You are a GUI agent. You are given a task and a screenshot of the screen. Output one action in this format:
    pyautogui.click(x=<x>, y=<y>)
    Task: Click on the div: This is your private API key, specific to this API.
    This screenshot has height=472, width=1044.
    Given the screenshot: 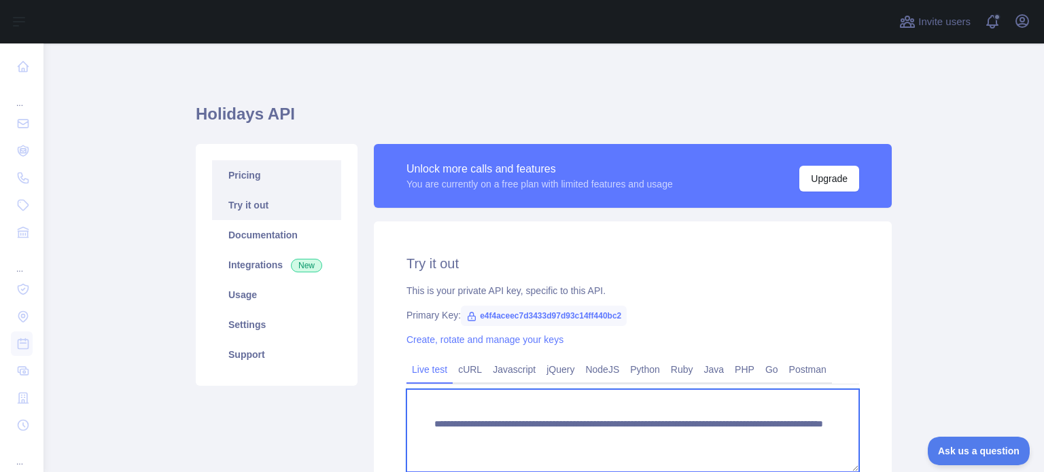 What is the action you would take?
    pyautogui.click(x=633, y=291)
    